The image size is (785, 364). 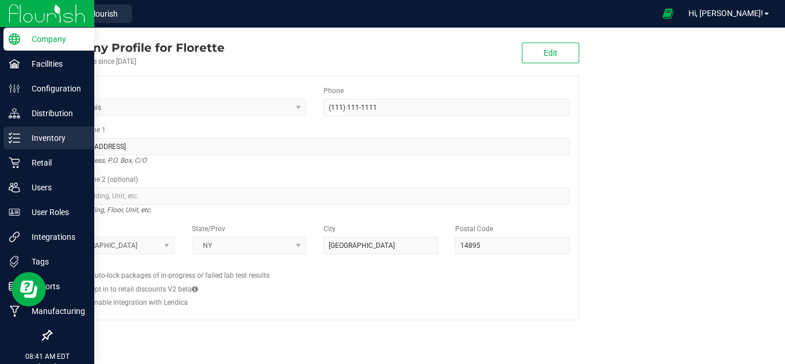 What do you see at coordinates (668, 13) in the screenshot?
I see `span: Open Ecommerce Menu` at bounding box center [668, 13].